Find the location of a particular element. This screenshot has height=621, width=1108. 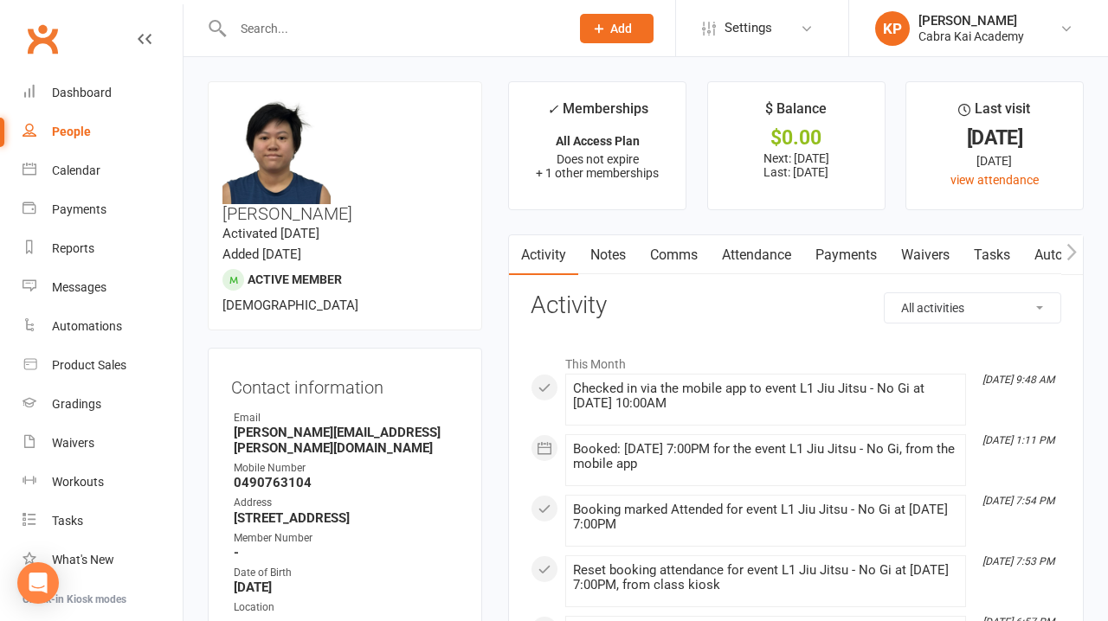

a: Product Sales is located at coordinates (102, 365).